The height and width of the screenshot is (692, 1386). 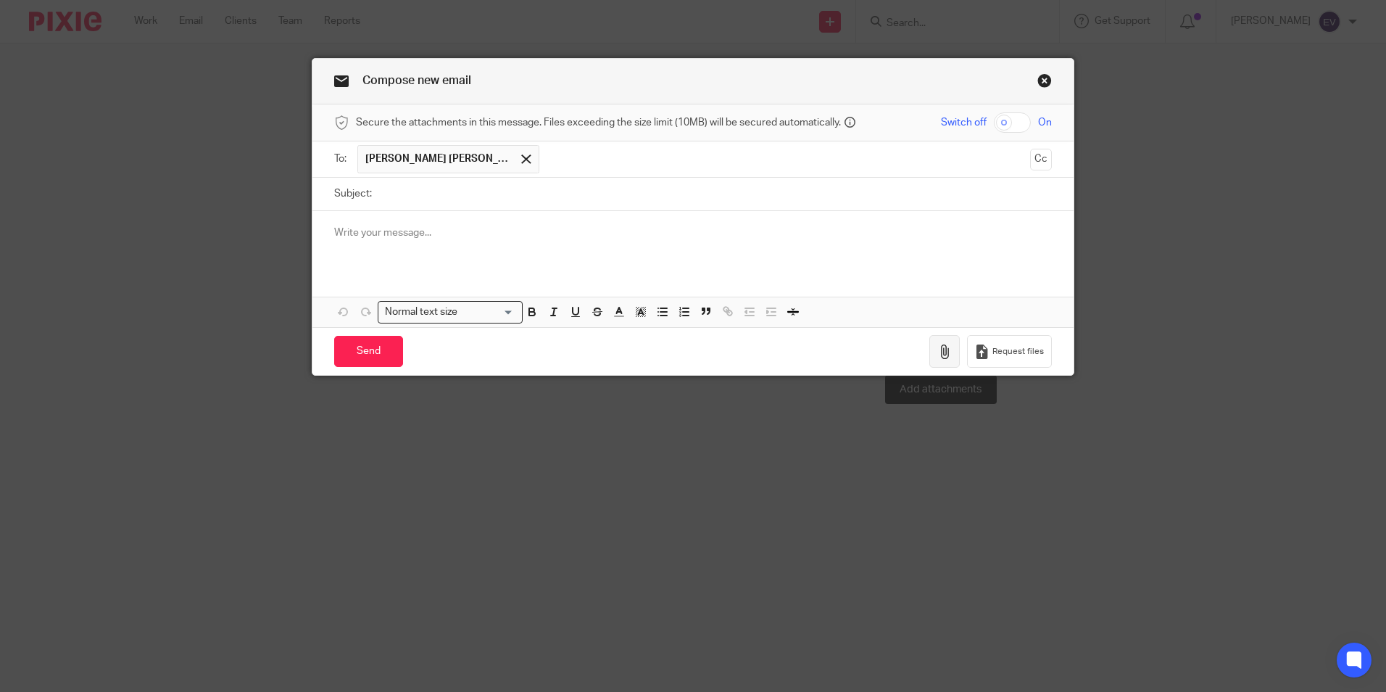 What do you see at coordinates (368, 351) in the screenshot?
I see `input: Send` at bounding box center [368, 351].